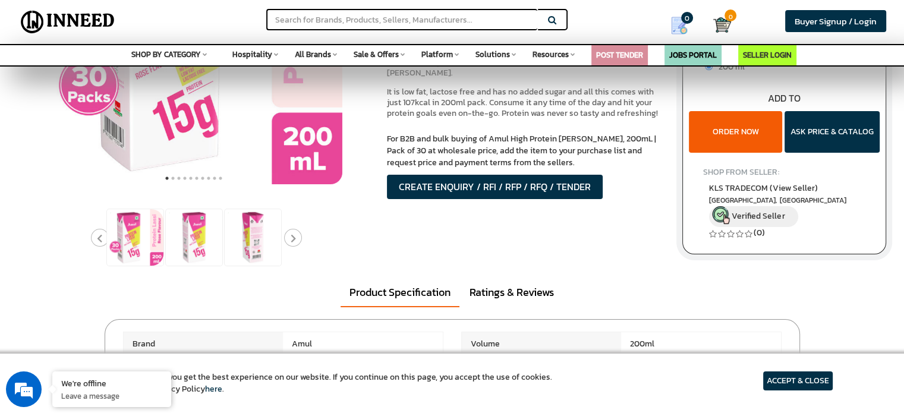 Image resolution: width=904 pixels, height=413 pixels. What do you see at coordinates (179, 178) in the screenshot?
I see `button: 3` at bounding box center [179, 178].